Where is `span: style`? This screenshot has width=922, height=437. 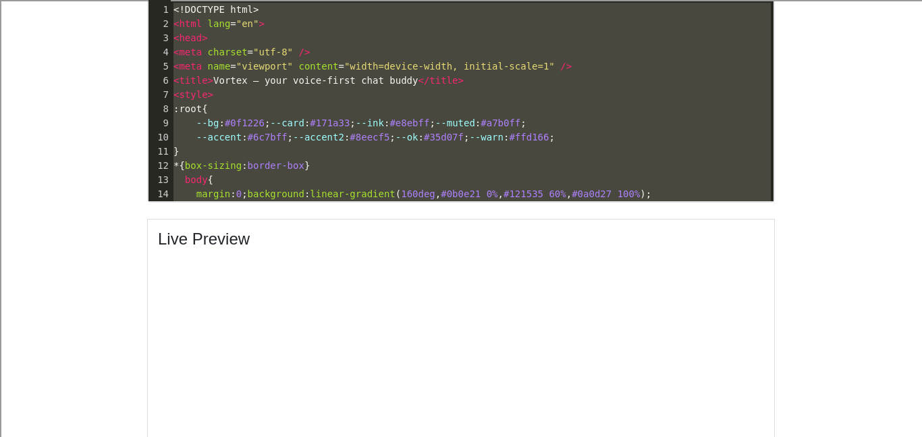
span: style is located at coordinates (193, 95).